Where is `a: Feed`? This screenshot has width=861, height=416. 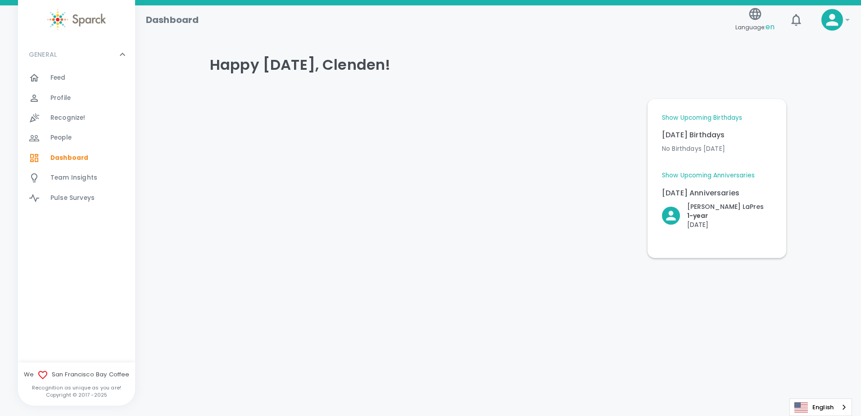 a: Feed is located at coordinates (77, 78).